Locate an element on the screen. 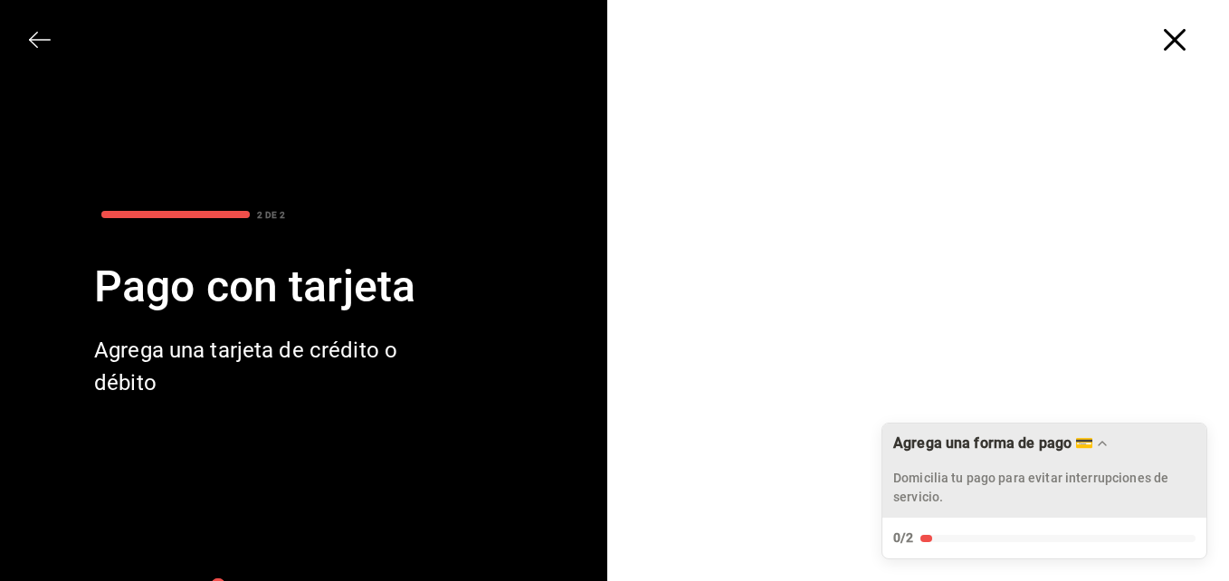 The width and height of the screenshot is (1229, 581). div: 2 DE 2 is located at coordinates (271, 215).